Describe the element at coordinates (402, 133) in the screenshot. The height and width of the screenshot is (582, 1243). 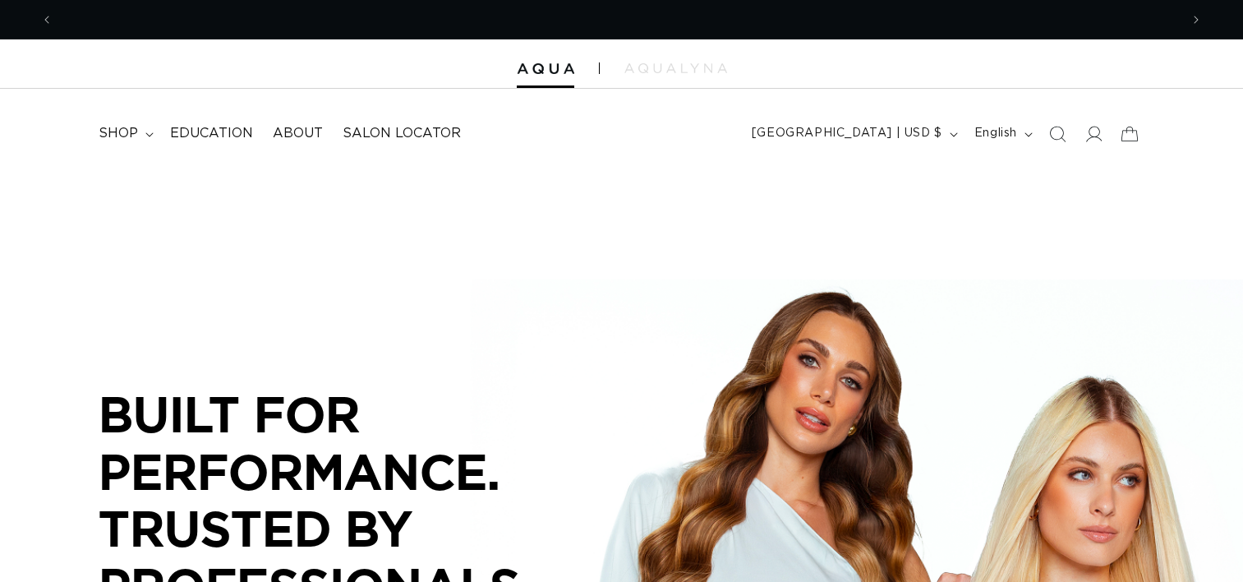
I see `a: Salon Locator` at that location.